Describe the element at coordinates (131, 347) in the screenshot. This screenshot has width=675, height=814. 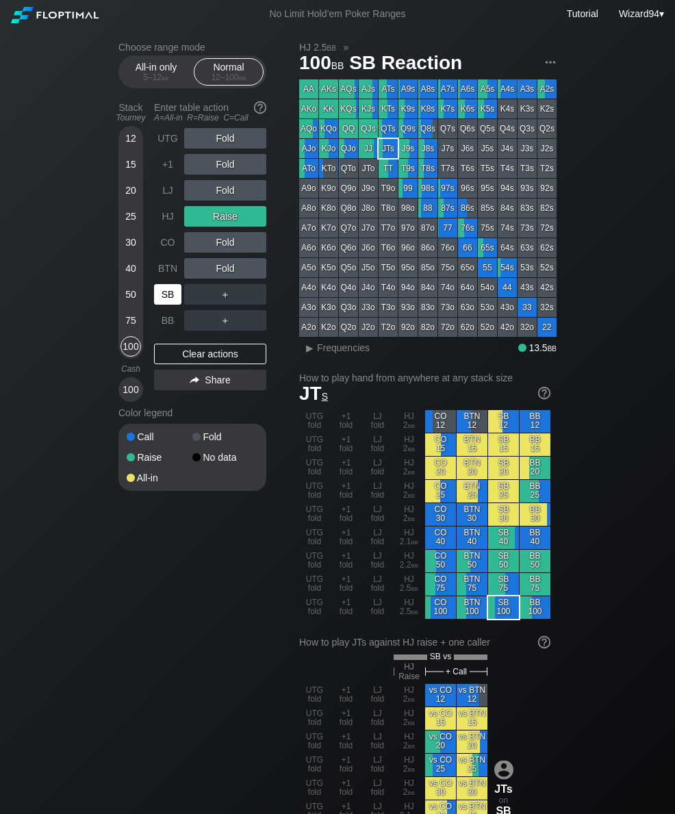
I see `div: 100` at that location.